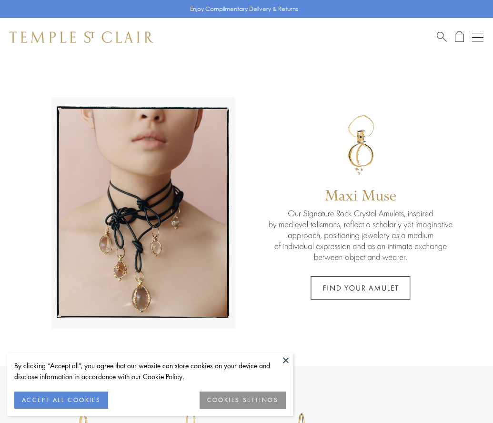 The height and width of the screenshot is (423, 493). What do you see at coordinates (150, 371) in the screenshot?
I see `div: By clicking “Accept all”, you agree that our website can store cookies on your device and disclos...` at bounding box center [150, 371].